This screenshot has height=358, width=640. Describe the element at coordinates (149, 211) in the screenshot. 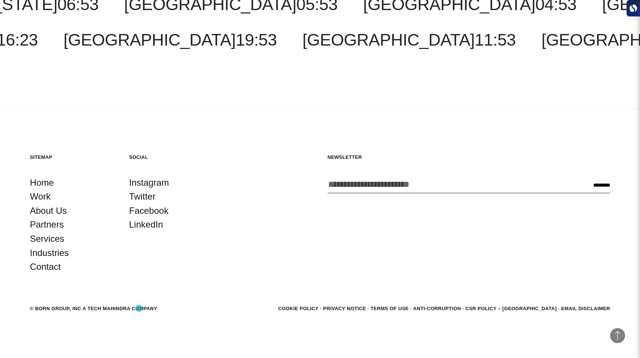

I see `a: Facebook` at that location.